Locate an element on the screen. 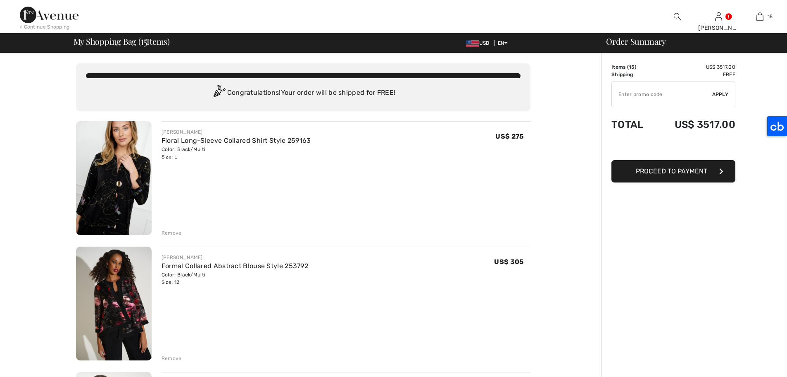 Image resolution: width=787 pixels, height=377 pixels. img: Formal Collared Abstract Blouse Style 253792 is located at coordinates (114, 303).